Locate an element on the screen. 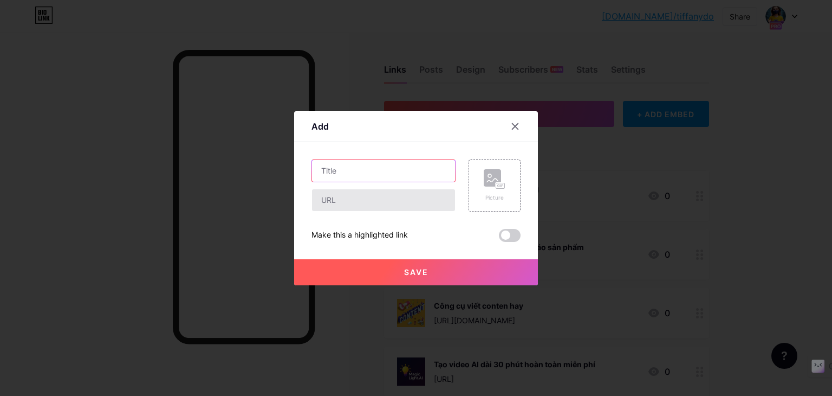 The image size is (832, 396). input: Title is located at coordinates (384, 171).